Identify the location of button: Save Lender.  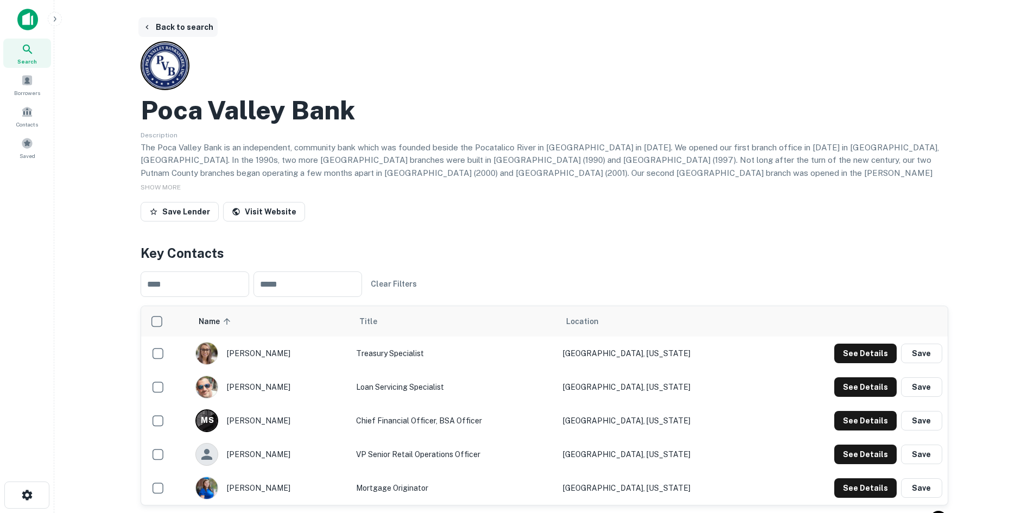
(180, 212).